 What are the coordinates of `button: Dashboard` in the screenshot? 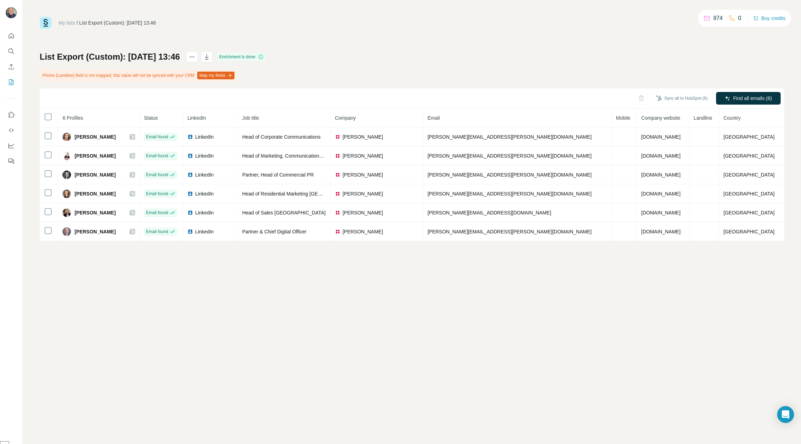 It's located at (11, 146).